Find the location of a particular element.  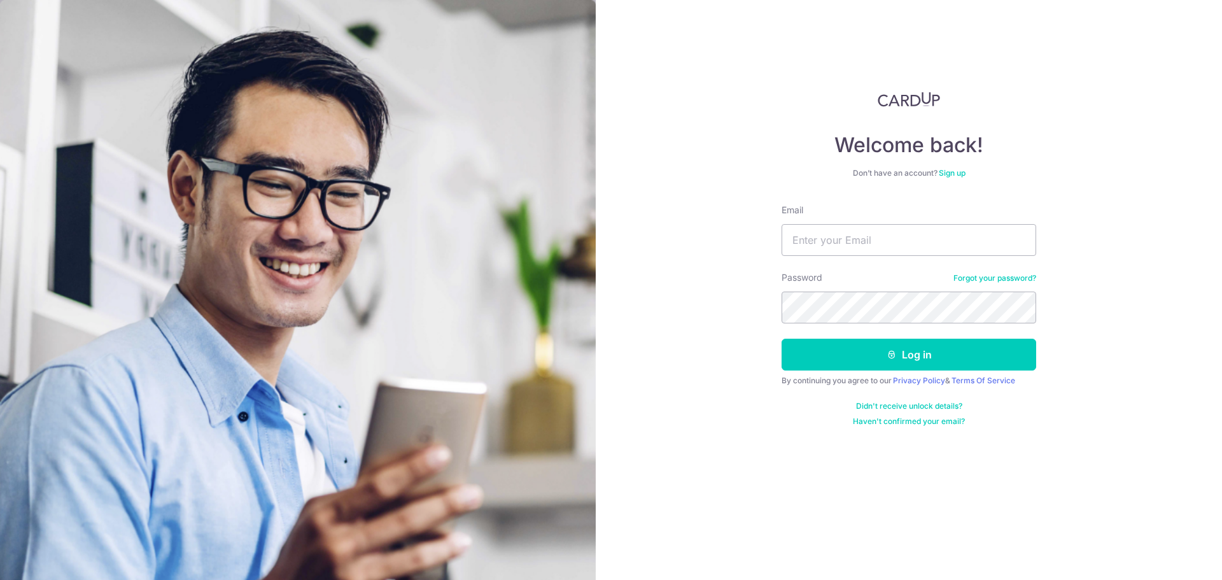

a: Terms Of Service is located at coordinates (983, 380).